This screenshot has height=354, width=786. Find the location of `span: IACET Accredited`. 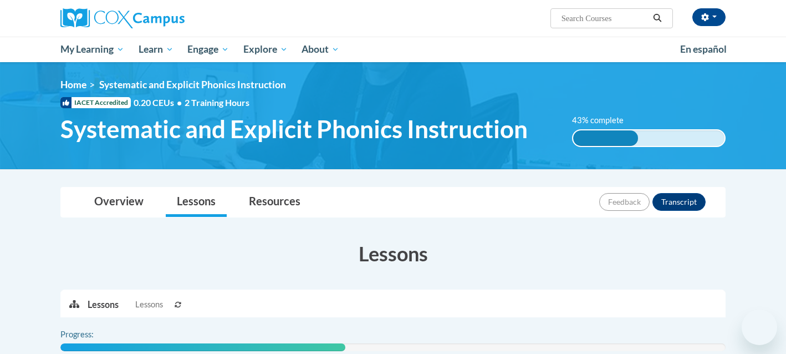

span: IACET Accredited is located at coordinates (95, 103).